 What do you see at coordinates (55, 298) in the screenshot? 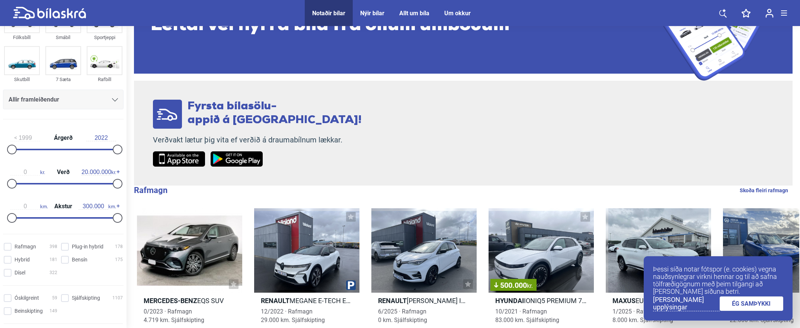
I see `span: 59` at bounding box center [55, 298].